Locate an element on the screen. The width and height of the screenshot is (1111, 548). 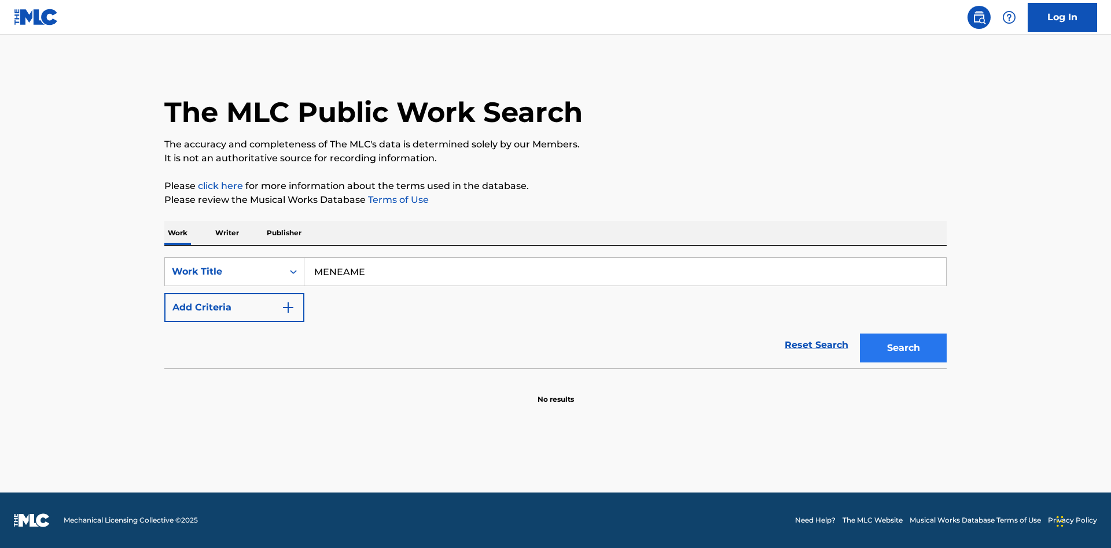
a: Log In is located at coordinates (1062, 17).